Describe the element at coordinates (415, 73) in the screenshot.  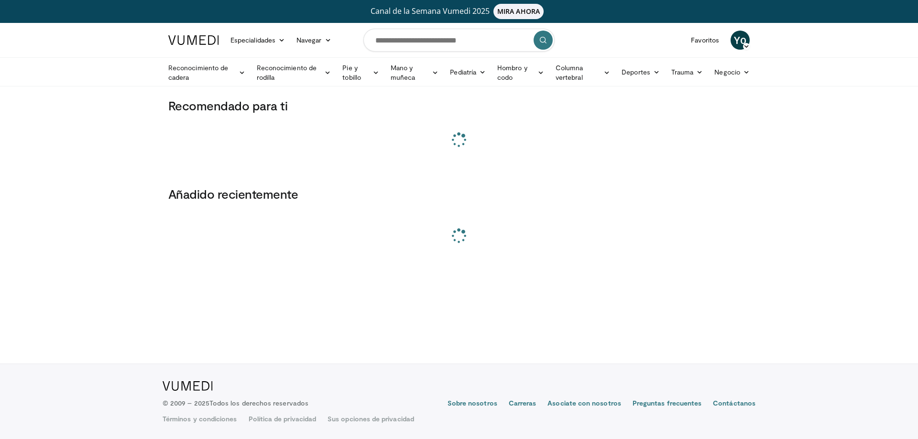
I see `a: Mano y muñeca` at that location.